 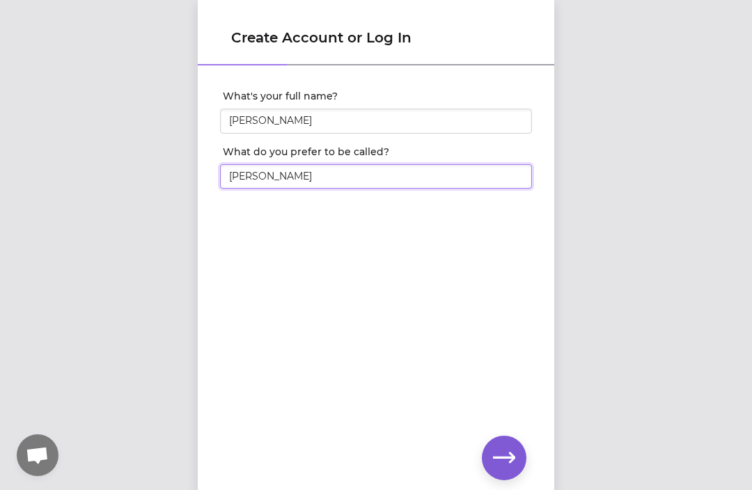 What do you see at coordinates (376, 121) in the screenshot?
I see `input: Robert Button` at bounding box center [376, 121].